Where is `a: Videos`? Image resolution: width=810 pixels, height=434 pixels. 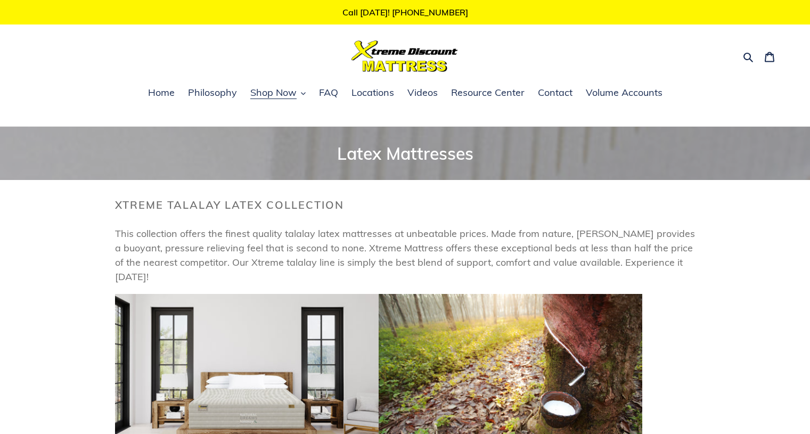 a: Videos is located at coordinates (422, 93).